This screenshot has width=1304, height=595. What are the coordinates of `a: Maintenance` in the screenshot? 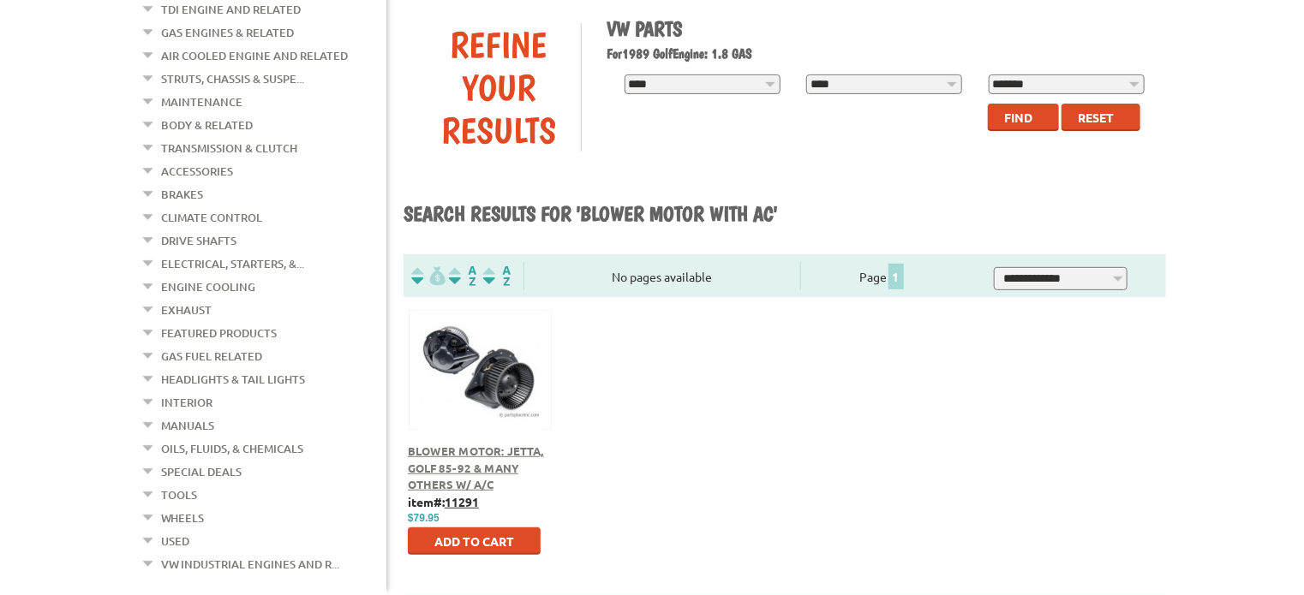 It's located at (201, 102).